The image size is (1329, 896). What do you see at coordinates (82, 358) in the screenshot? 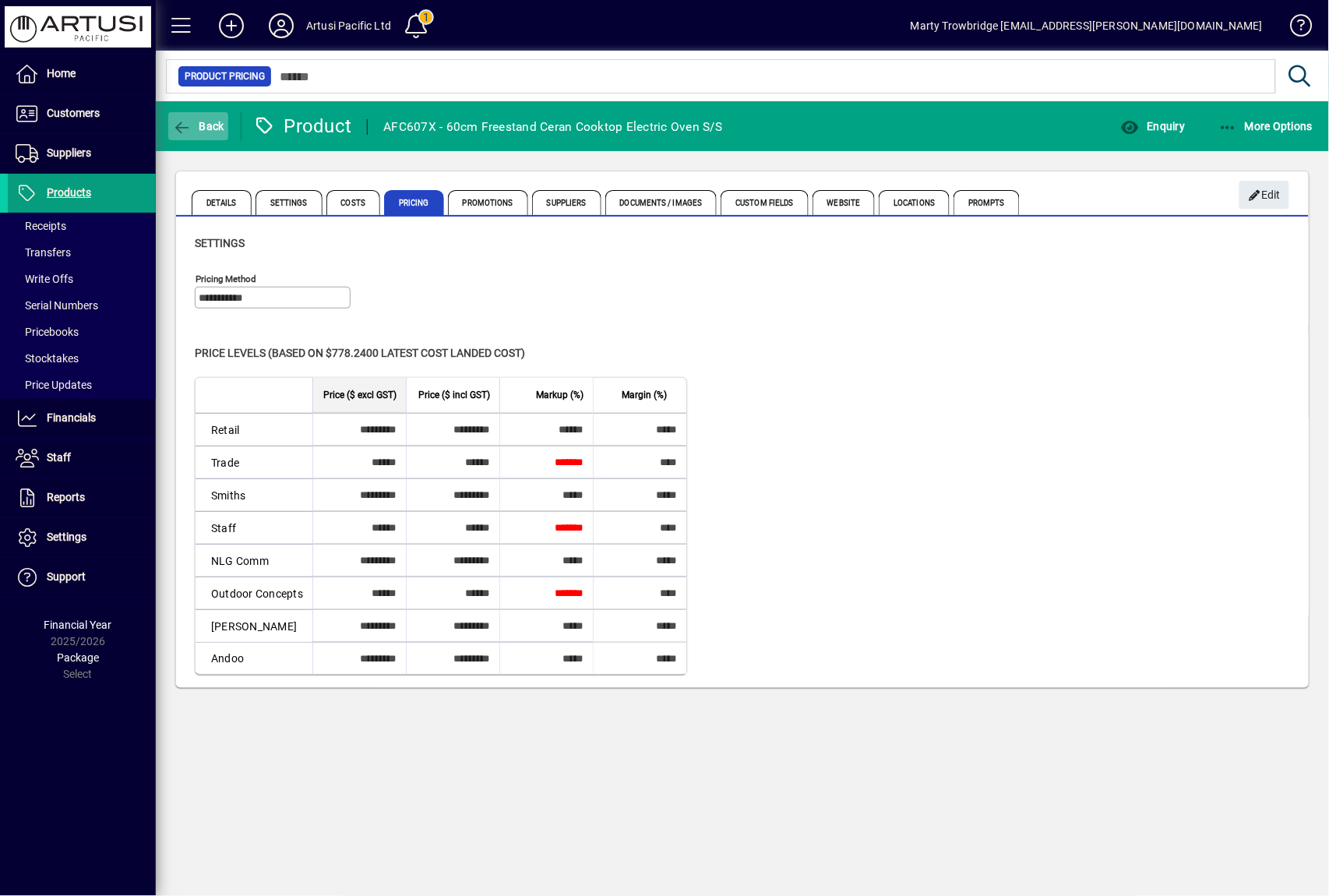
I see `a: Stocktakes` at bounding box center [82, 358].